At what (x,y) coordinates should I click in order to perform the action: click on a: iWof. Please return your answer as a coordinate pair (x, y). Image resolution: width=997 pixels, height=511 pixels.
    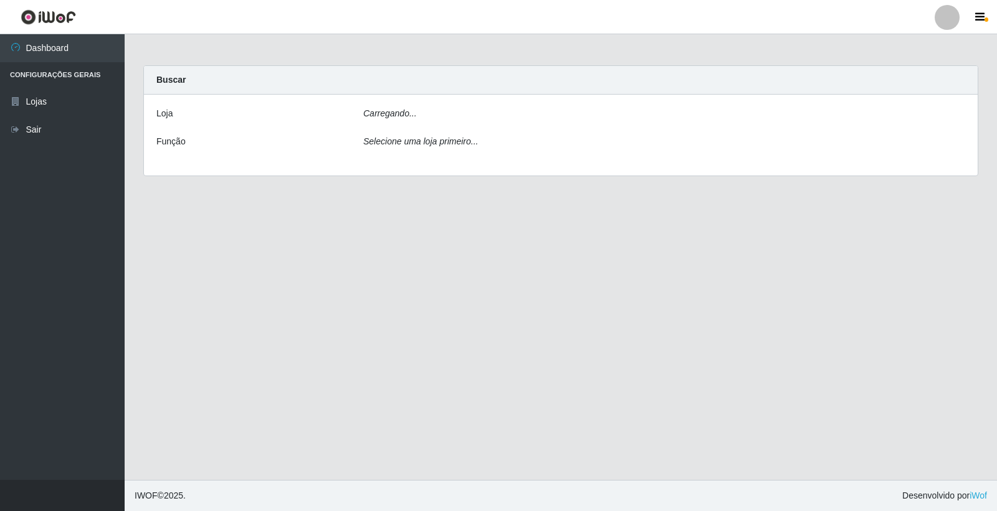
    Looking at the image, I should click on (978, 496).